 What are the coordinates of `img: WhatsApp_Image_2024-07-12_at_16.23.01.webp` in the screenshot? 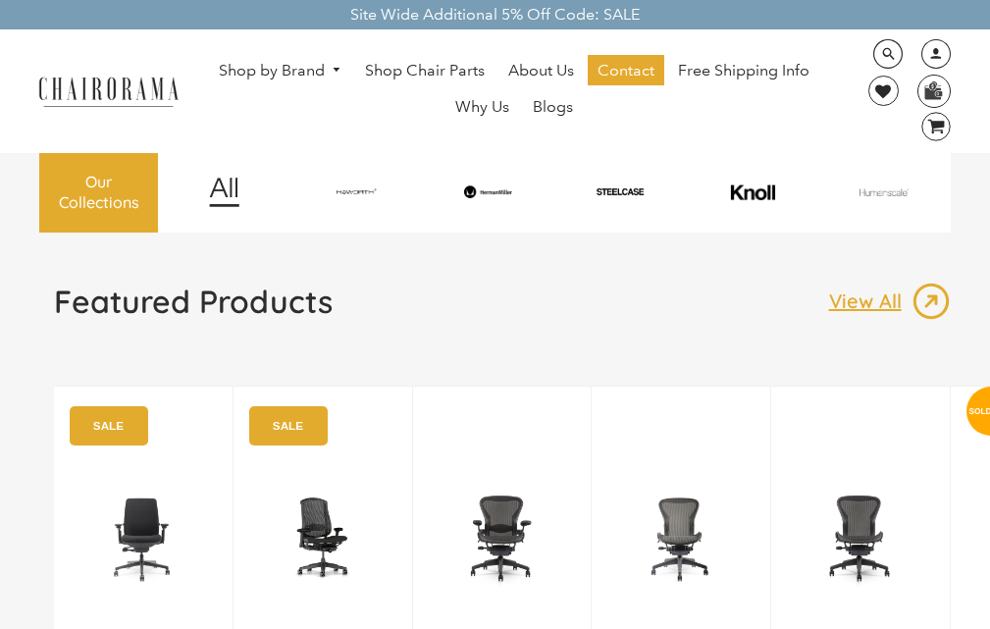 It's located at (933, 90).